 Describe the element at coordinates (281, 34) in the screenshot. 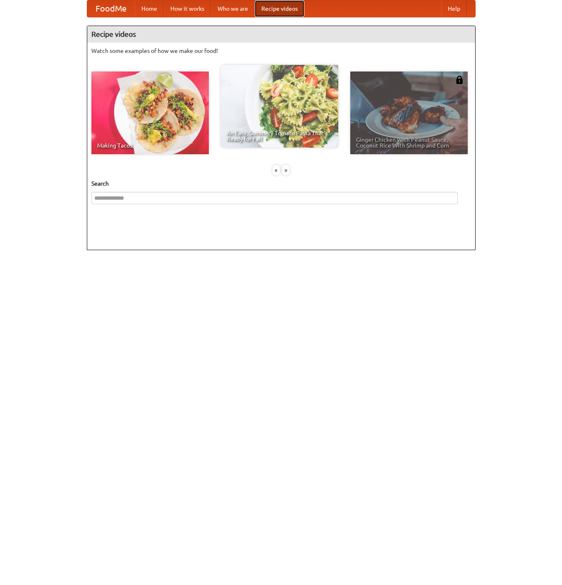

I see `h4: Recipe videos` at that location.